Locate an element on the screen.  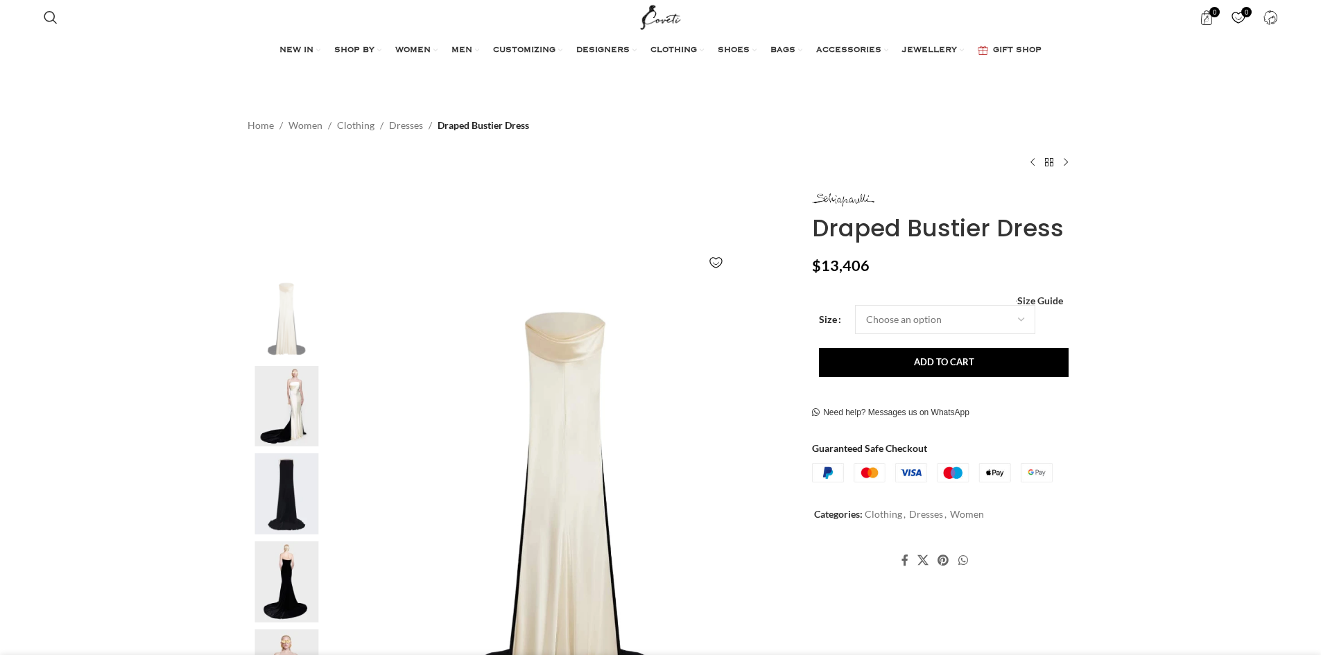
h1: Draped Bustier Dress is located at coordinates (942, 228).